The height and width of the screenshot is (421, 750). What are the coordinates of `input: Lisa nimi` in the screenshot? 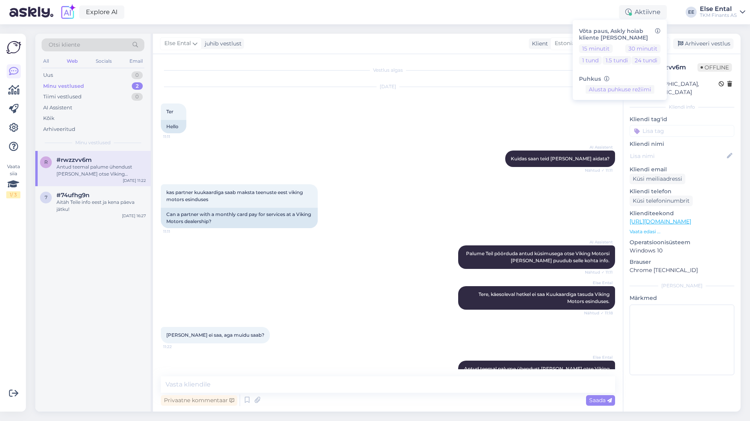 It's located at (678, 156).